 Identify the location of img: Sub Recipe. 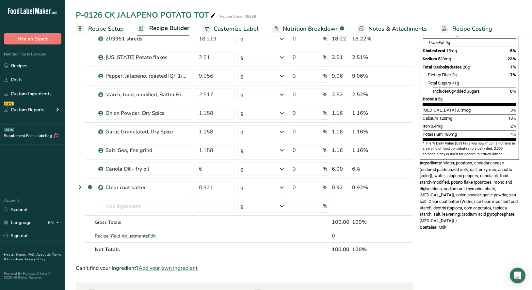
(101, 188).